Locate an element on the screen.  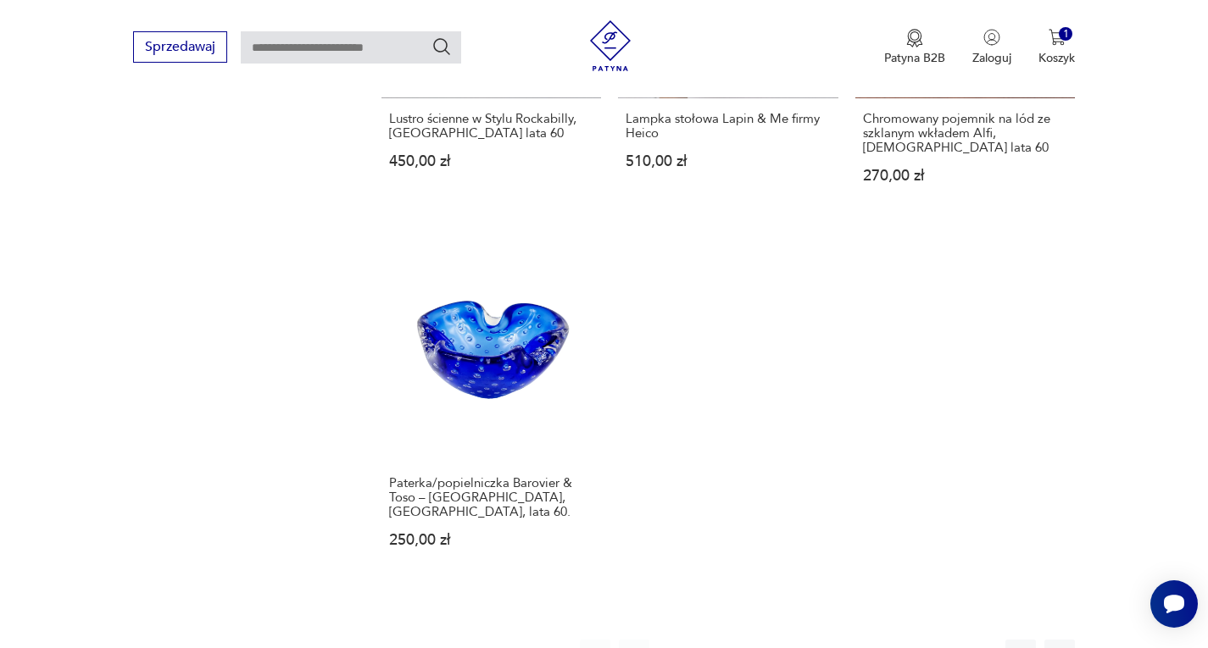
p: 270,00 zł is located at coordinates (965, 175).